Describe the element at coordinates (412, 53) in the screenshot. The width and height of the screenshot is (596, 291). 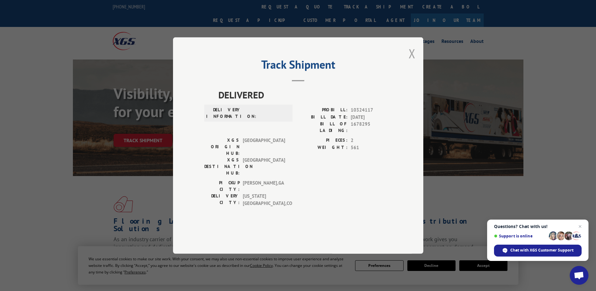
I see `button: Close modal` at that location.